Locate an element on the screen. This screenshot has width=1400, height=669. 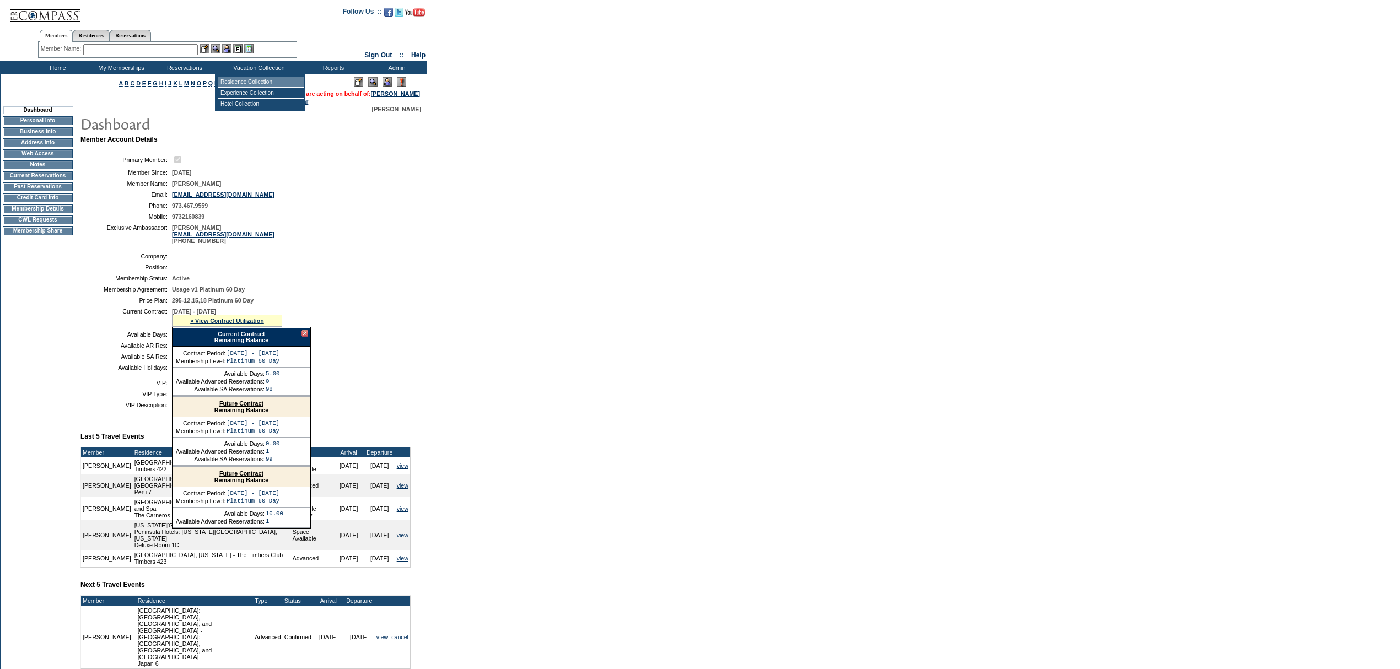
a: P is located at coordinates (205, 83).